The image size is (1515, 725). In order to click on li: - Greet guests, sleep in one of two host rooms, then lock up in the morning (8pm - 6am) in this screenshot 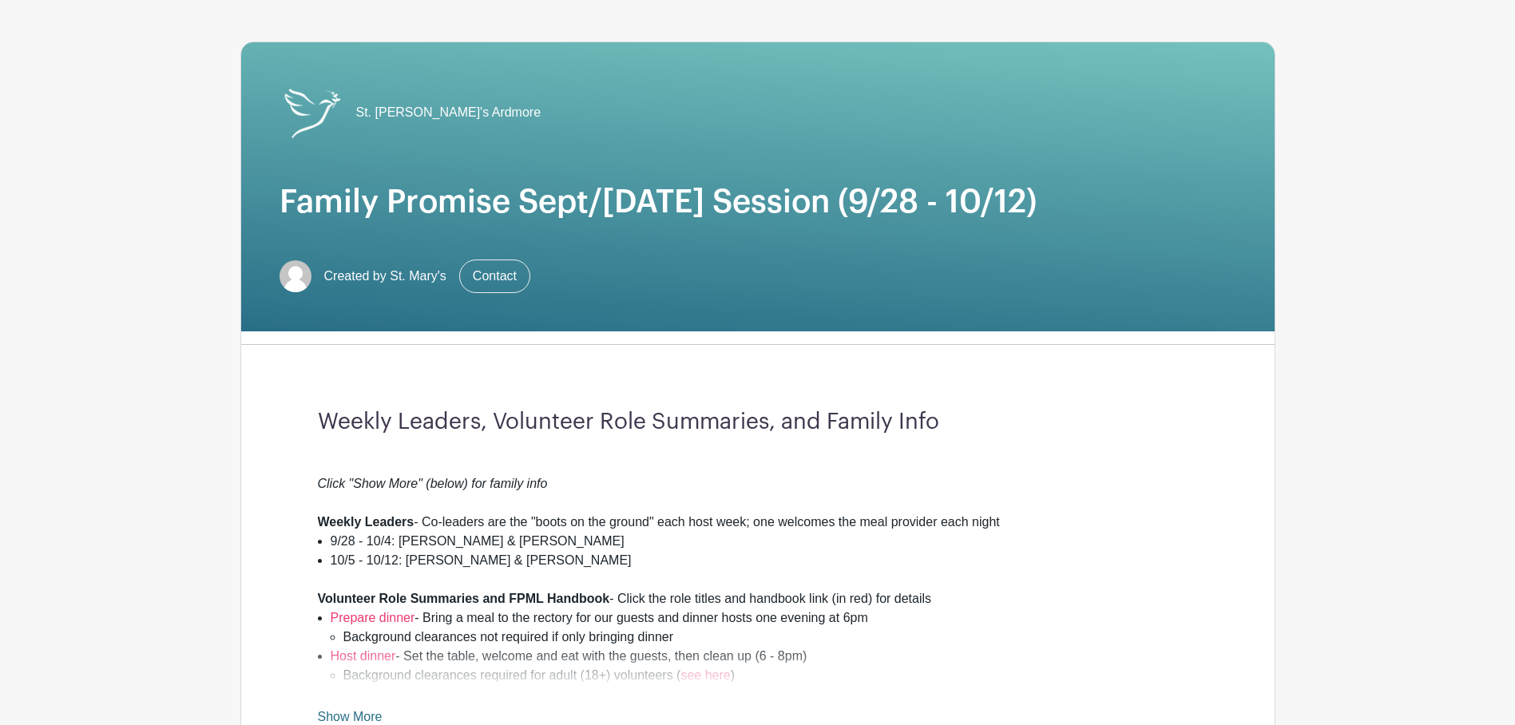, I will do `click(764, 704)`.